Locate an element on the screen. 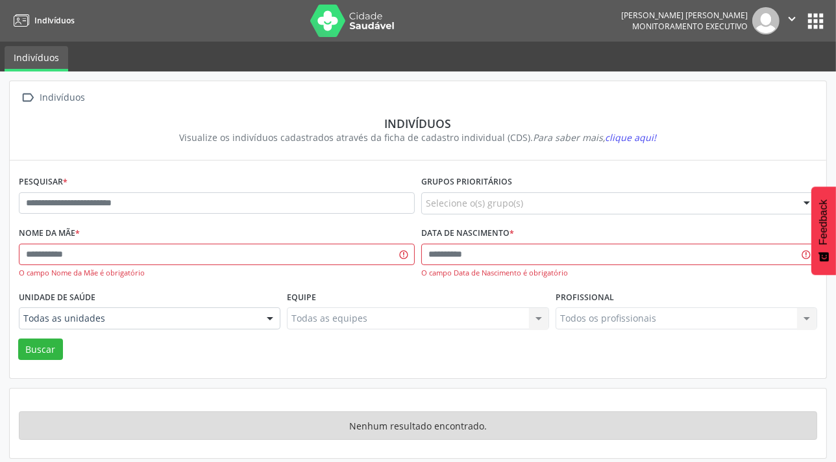  span: Feedback is located at coordinates (824, 222).